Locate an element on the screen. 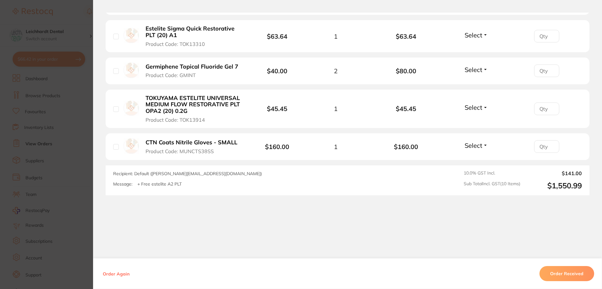  b: Germiphene Topical Fluoride Gel 7 is located at coordinates (192, 67).